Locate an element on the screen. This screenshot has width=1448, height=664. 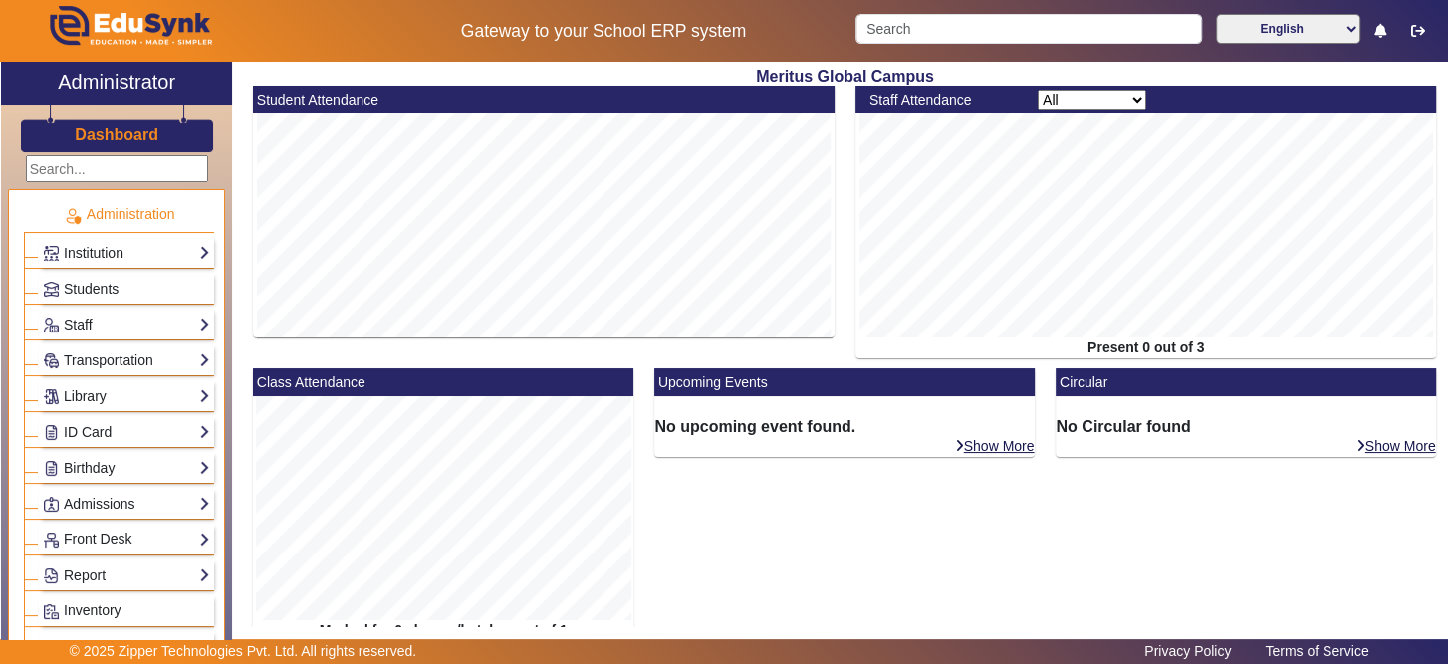
img: Students.png is located at coordinates (51, 289).